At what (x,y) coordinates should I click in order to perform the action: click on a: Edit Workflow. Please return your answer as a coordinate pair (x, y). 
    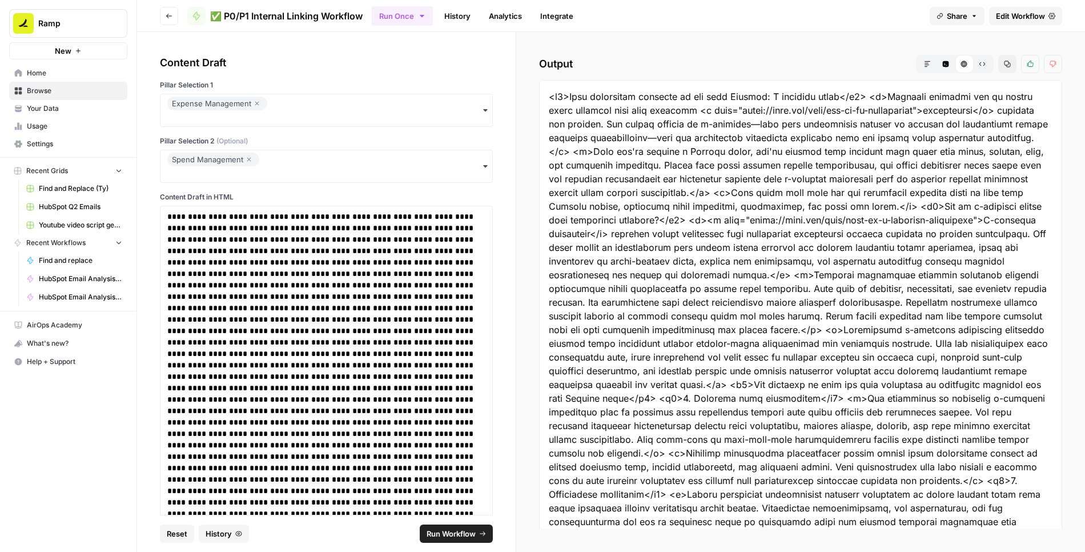
    Looking at the image, I should click on (1026, 16).